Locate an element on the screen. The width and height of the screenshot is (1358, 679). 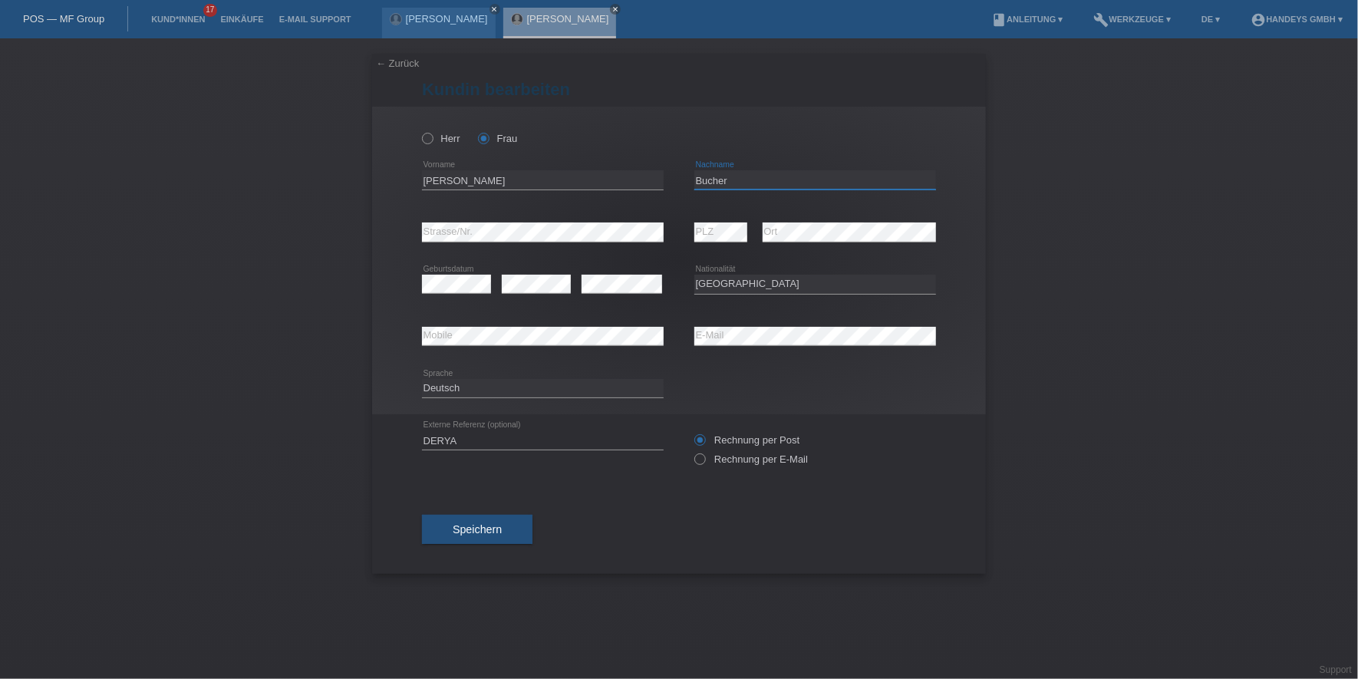
i: book is located at coordinates (999, 20).